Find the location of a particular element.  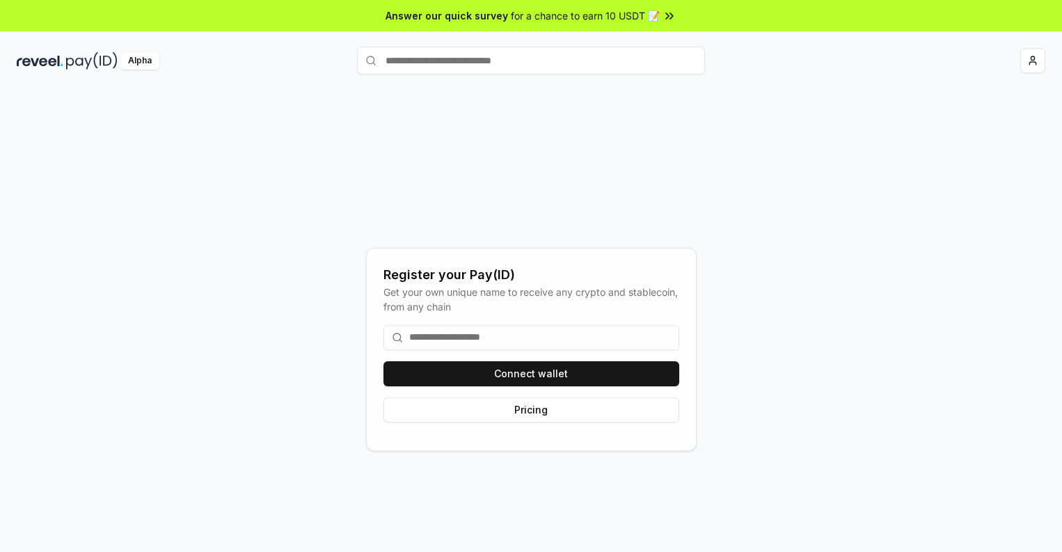

div: Alpha is located at coordinates (140, 61).